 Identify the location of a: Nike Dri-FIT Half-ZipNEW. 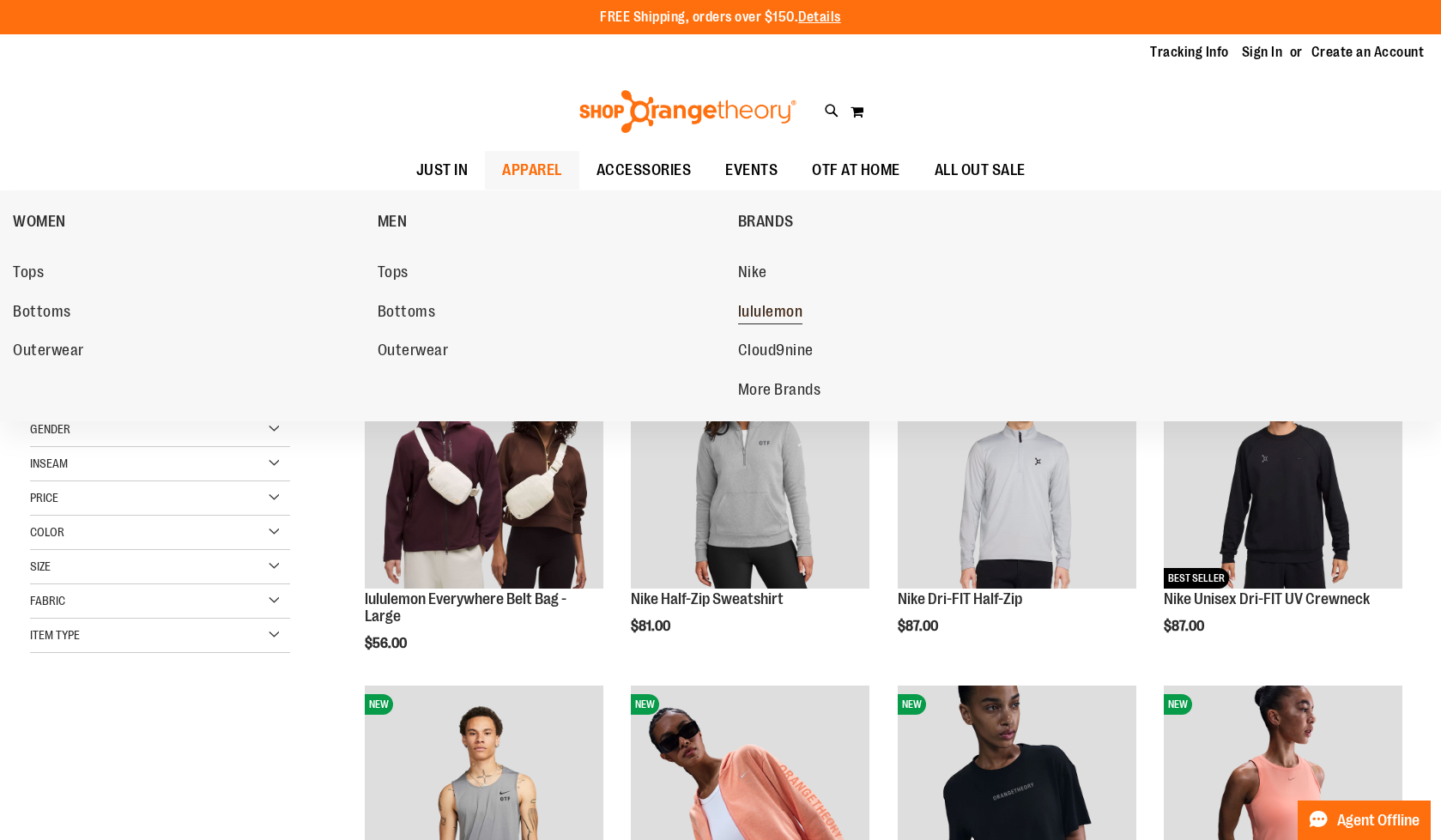
(1017, 471).